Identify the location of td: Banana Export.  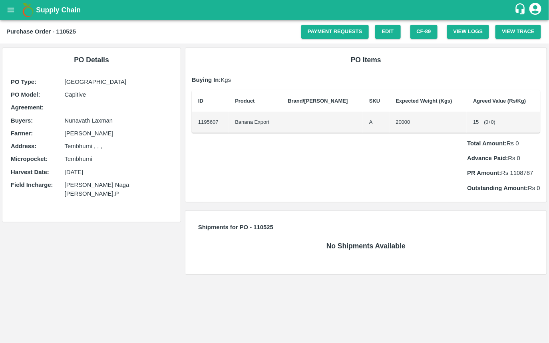
(255, 123).